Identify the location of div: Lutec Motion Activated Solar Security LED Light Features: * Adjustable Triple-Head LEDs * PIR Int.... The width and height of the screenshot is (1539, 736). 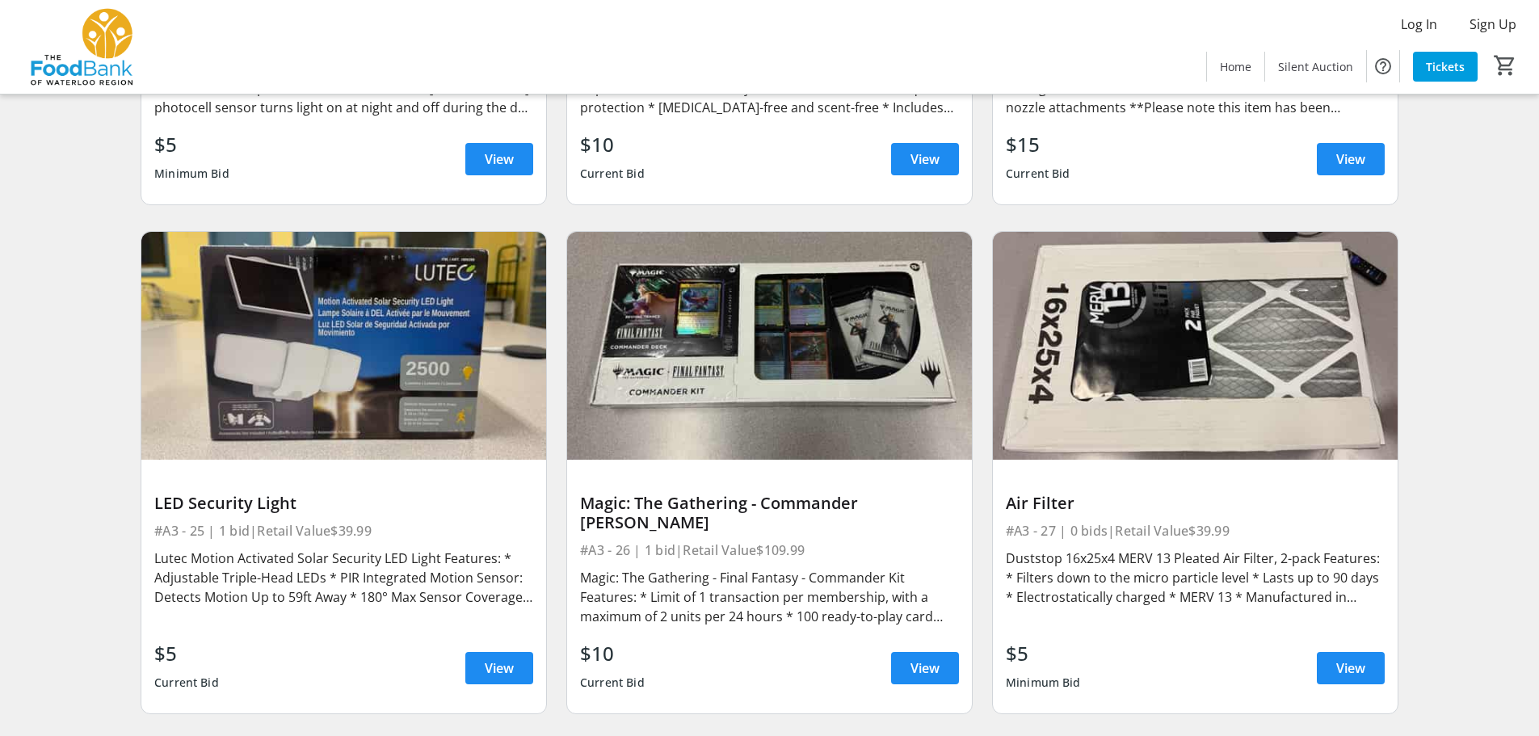
(343, 578).